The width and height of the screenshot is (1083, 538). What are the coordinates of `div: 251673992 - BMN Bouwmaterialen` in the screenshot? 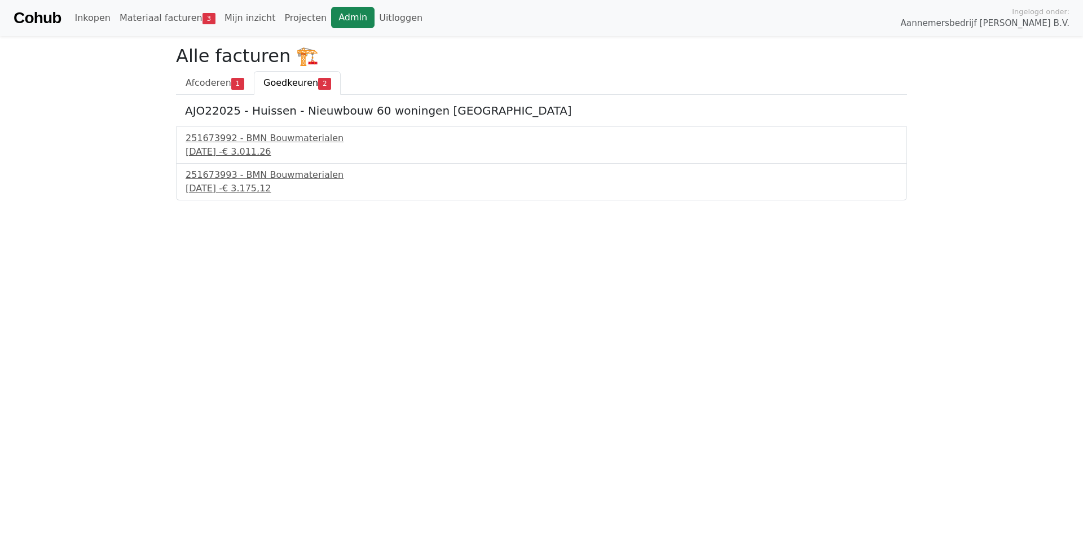 It's located at (541, 138).